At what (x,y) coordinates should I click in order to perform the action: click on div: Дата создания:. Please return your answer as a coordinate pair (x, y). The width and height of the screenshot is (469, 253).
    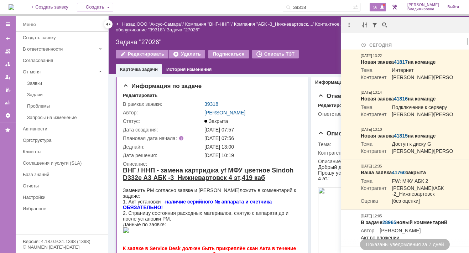
    Looking at the image, I should click on (163, 130).